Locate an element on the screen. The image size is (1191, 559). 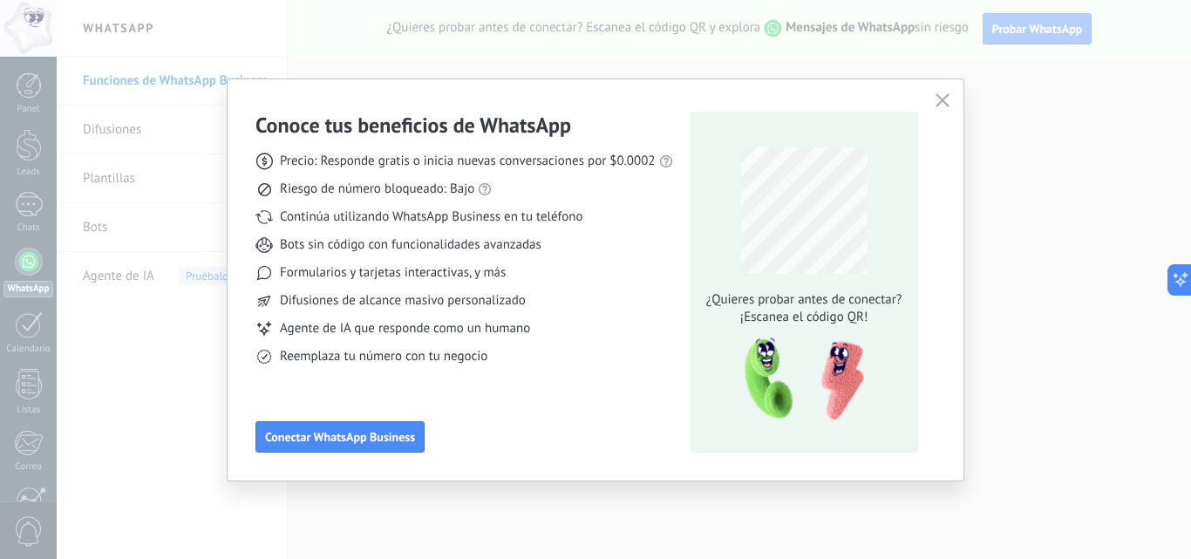
span: Formularios y tarjetas interactivas, y más is located at coordinates (392, 273).